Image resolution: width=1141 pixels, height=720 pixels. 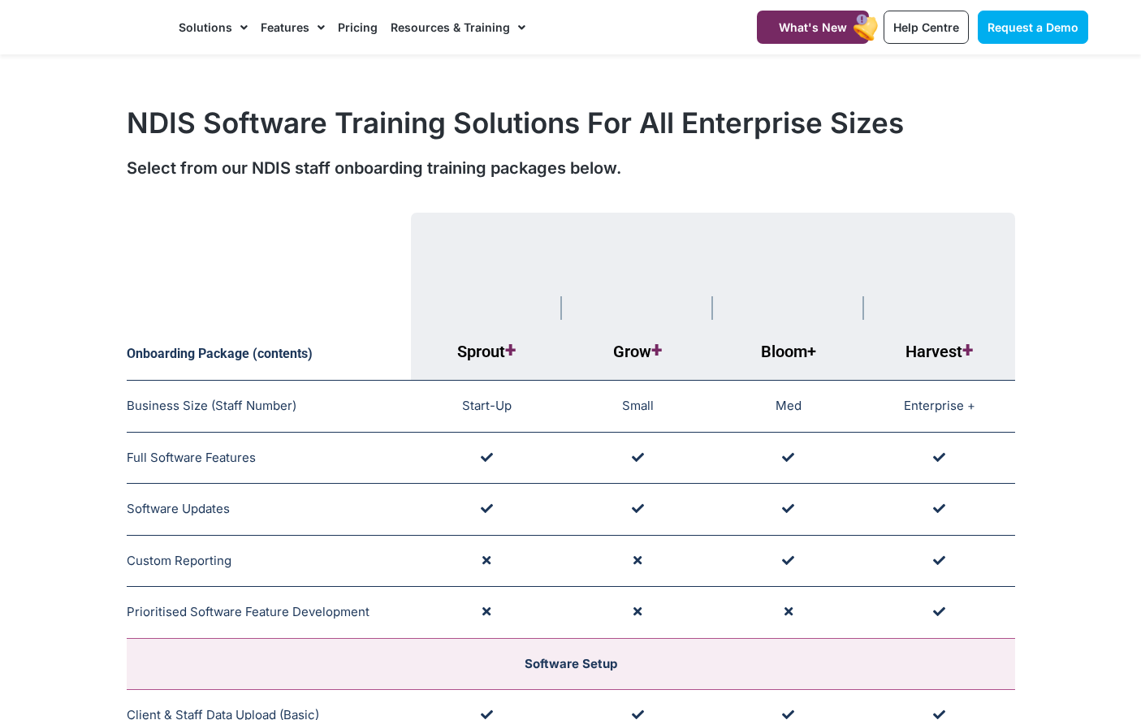 What do you see at coordinates (938, 281) in the screenshot?
I see `img: svg+xml;nitro-empty-id=NjQxOjk1OQ==-1;base64,PHN2ZyB2aWV3Qm94PSIwIDAgNjkgMTI4IiB3aWR0aD0iNjkiIGhl...` at bounding box center [938, 281].